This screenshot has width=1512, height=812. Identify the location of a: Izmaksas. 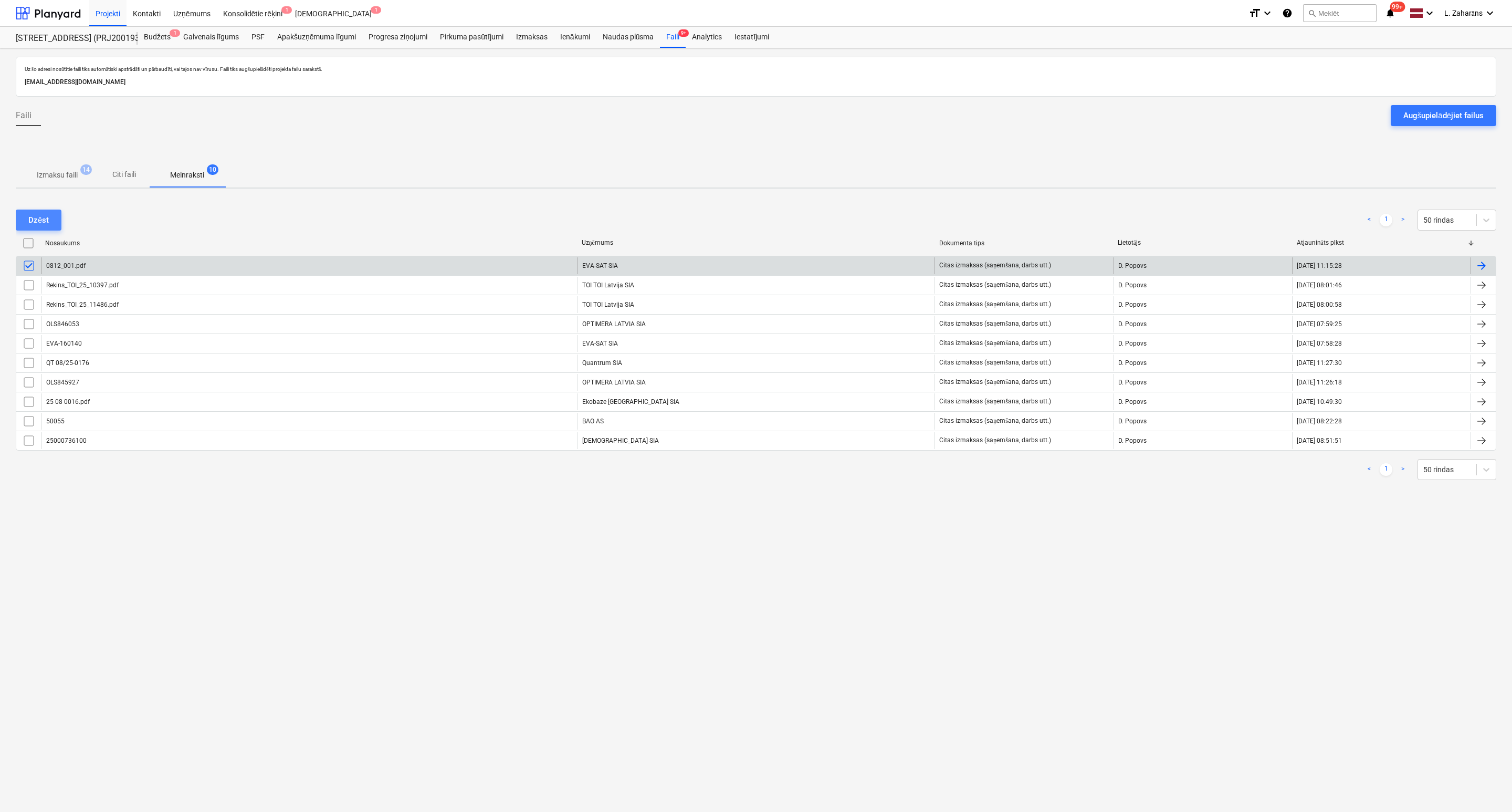
(532, 38).